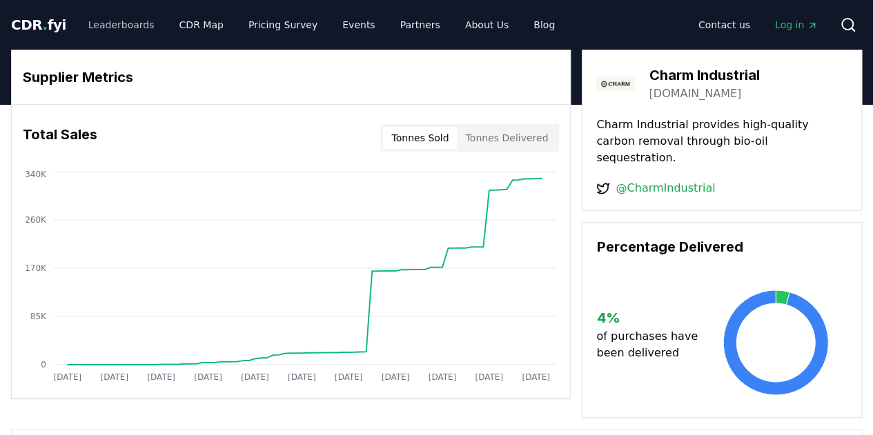 Image resolution: width=873 pixels, height=435 pixels. Describe the element at coordinates (722, 247) in the screenshot. I see `h3: Percentage Delivered` at that location.